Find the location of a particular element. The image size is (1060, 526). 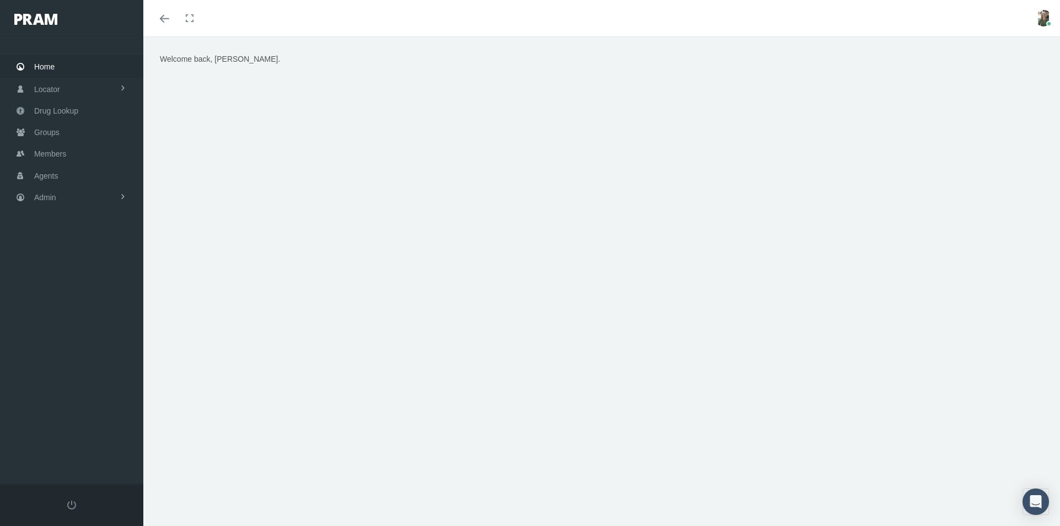

span: Groups is located at coordinates (47, 132).